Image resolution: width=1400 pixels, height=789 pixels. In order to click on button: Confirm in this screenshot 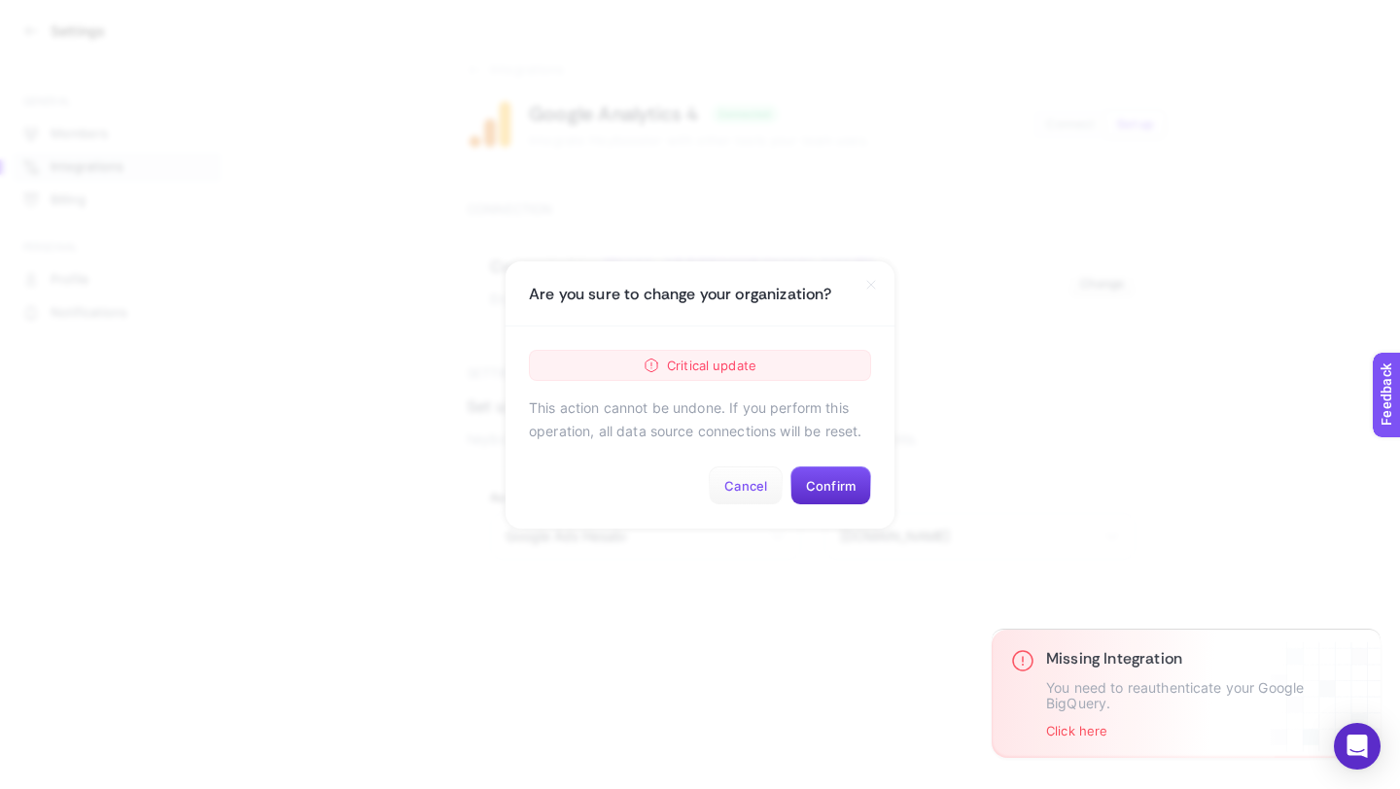, I will do `click(830, 486)`.